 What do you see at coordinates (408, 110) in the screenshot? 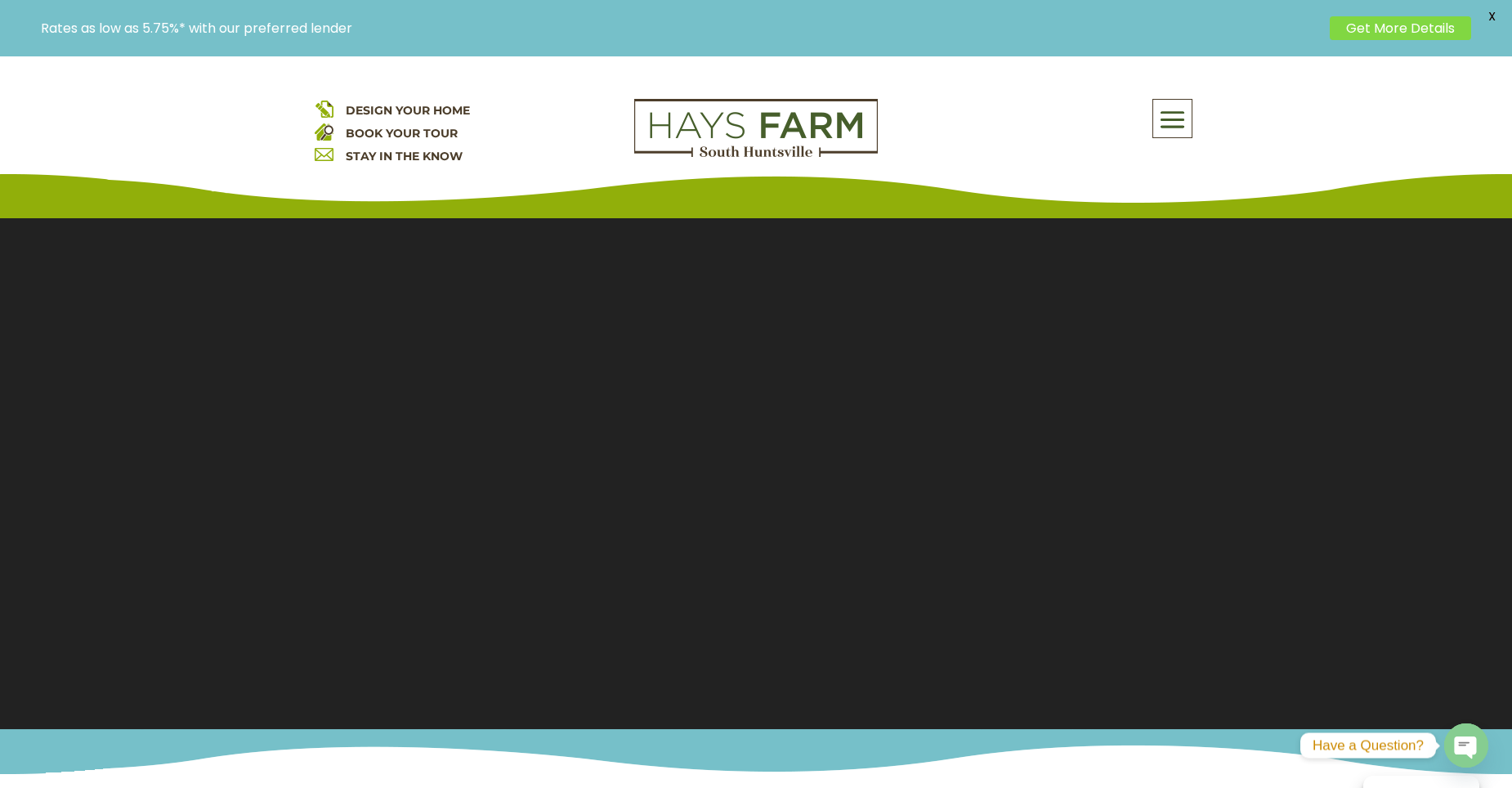
I see `a: DESIGN YOUR HOME` at bounding box center [408, 110].